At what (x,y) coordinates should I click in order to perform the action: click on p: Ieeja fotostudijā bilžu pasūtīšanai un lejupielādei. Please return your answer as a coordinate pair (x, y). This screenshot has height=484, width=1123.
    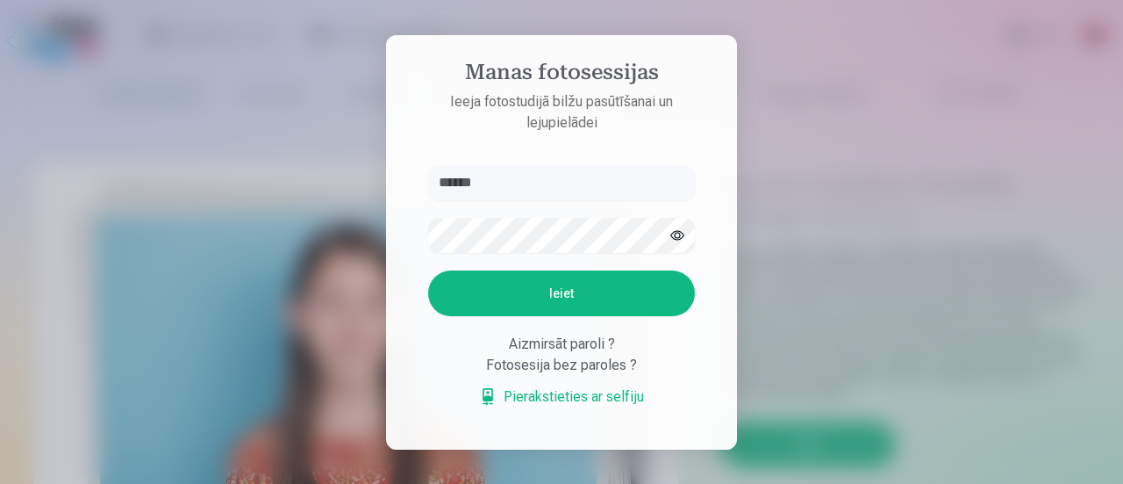
    Looking at the image, I should click on (562, 112).